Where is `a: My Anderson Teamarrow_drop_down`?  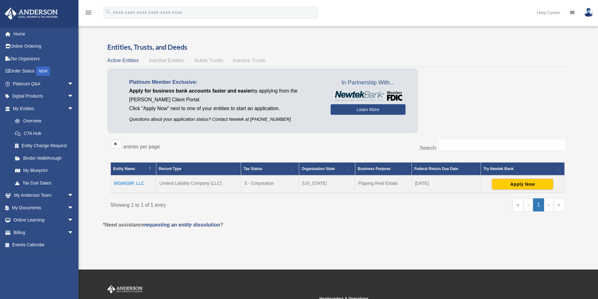 a: My Anderson Teamarrow_drop_down is located at coordinates (44, 196).